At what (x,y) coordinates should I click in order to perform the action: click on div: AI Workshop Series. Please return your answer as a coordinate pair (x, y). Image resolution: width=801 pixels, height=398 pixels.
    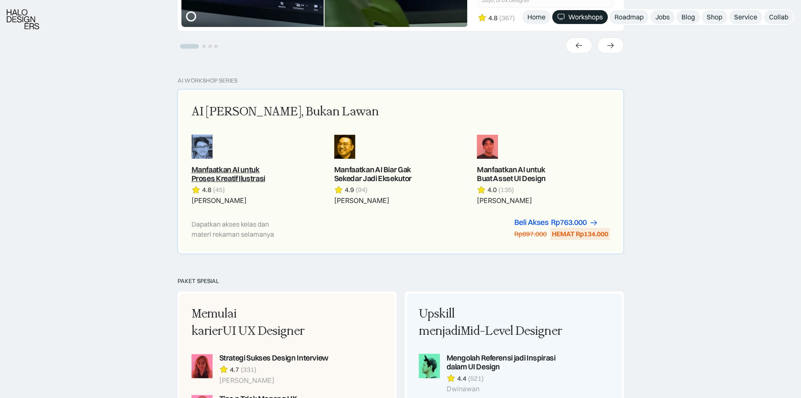
    Looking at the image, I should click on (208, 80).